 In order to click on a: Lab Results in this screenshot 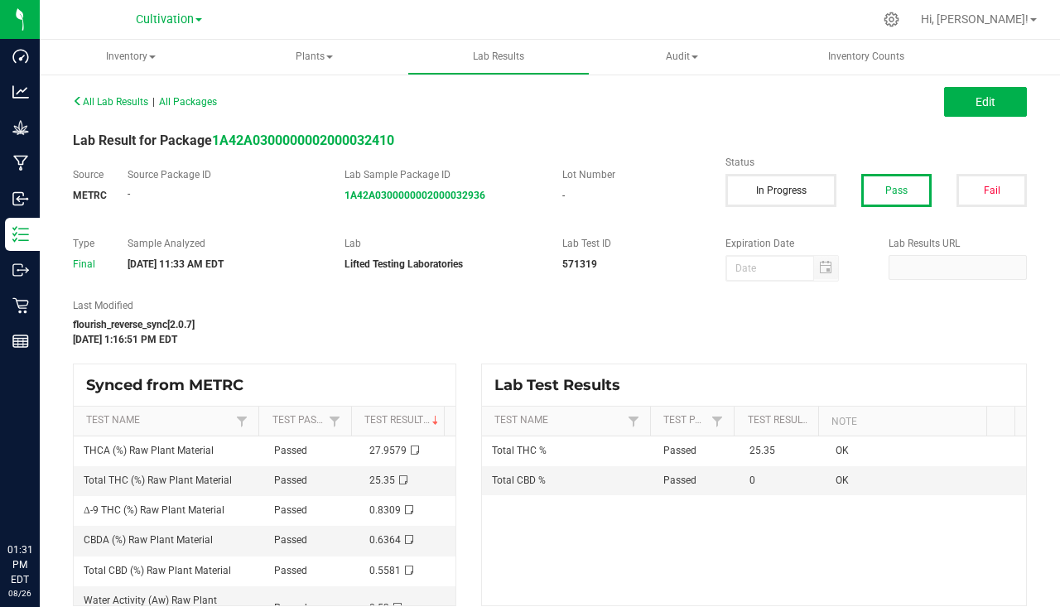, I will do `click(499, 57)`.